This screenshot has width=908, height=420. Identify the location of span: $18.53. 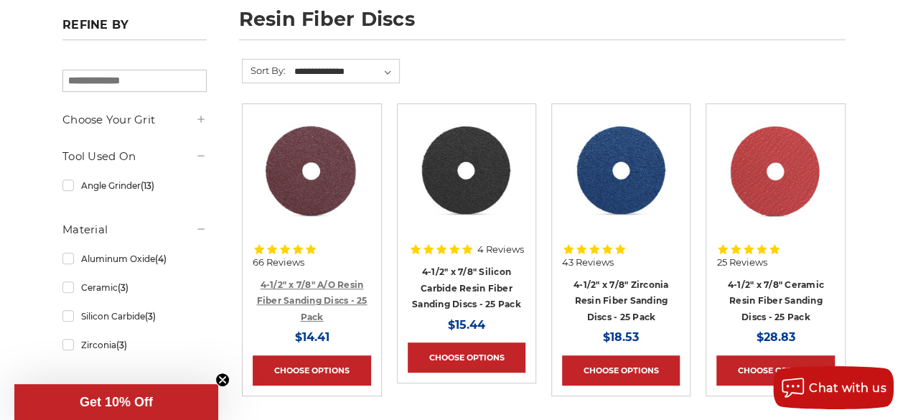
(621, 337).